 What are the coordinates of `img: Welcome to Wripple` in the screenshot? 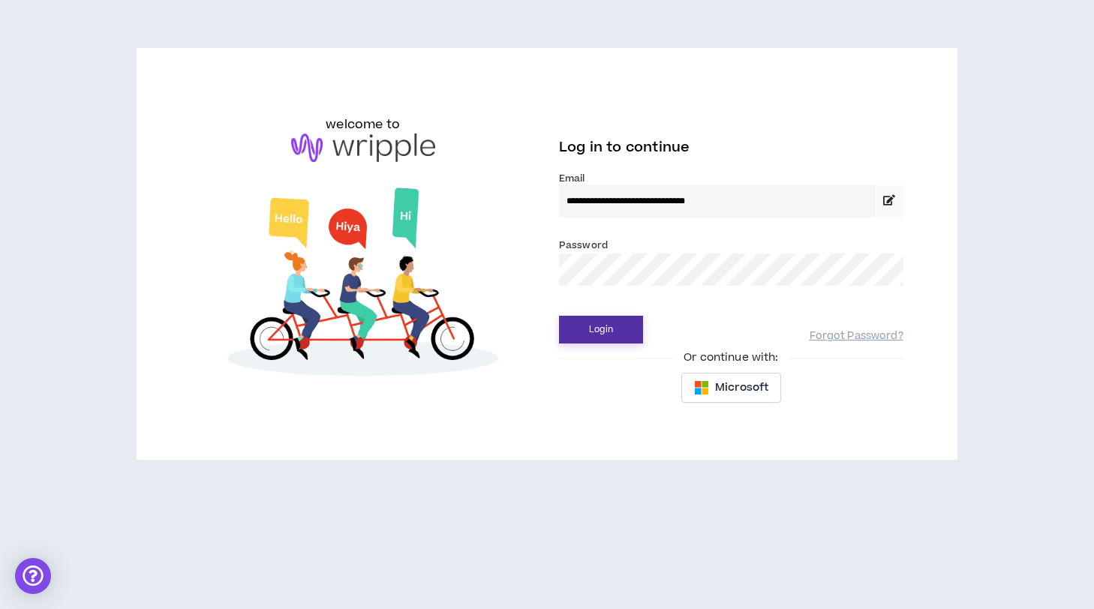 It's located at (362, 284).